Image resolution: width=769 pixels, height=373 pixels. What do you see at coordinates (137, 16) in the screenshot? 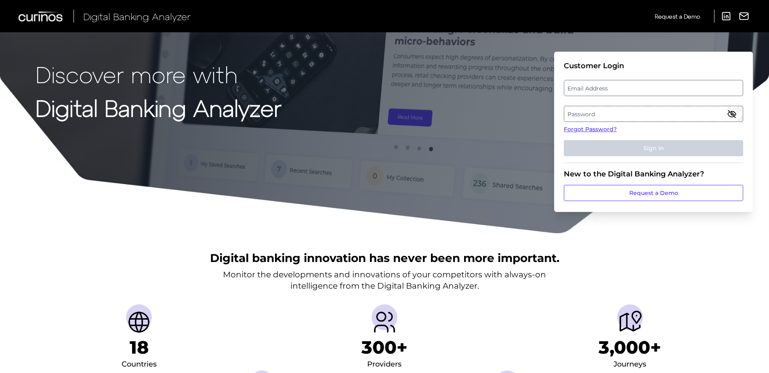
I see `span: Digital Banking Analyzer` at bounding box center [137, 16].